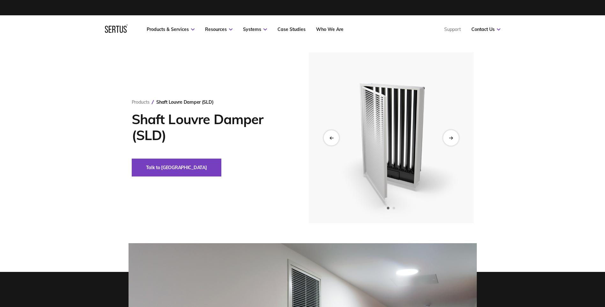 Image resolution: width=605 pixels, height=307 pixels. What do you see at coordinates (453, 29) in the screenshot?
I see `a: Support` at bounding box center [453, 29].